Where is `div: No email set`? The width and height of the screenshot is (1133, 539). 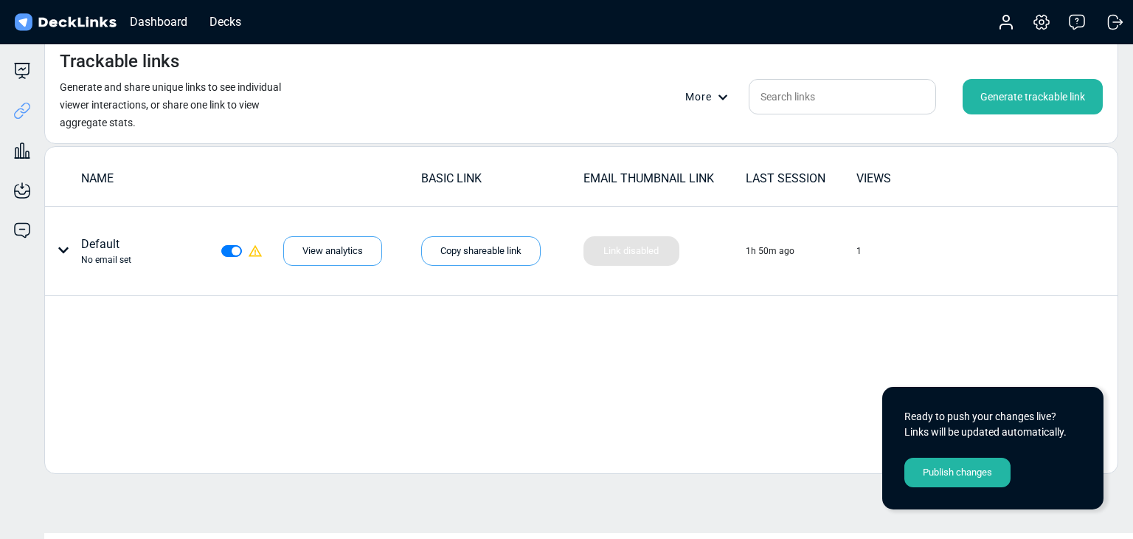 div: No email set is located at coordinates (106, 260).